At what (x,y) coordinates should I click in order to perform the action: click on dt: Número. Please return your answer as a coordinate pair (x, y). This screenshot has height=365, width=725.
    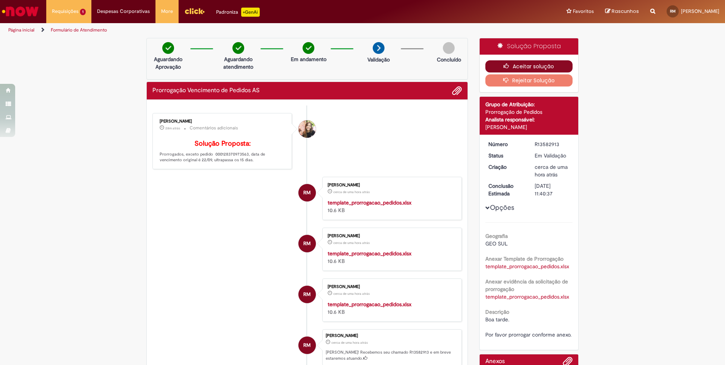
    Looking at the image, I should click on (506, 144).